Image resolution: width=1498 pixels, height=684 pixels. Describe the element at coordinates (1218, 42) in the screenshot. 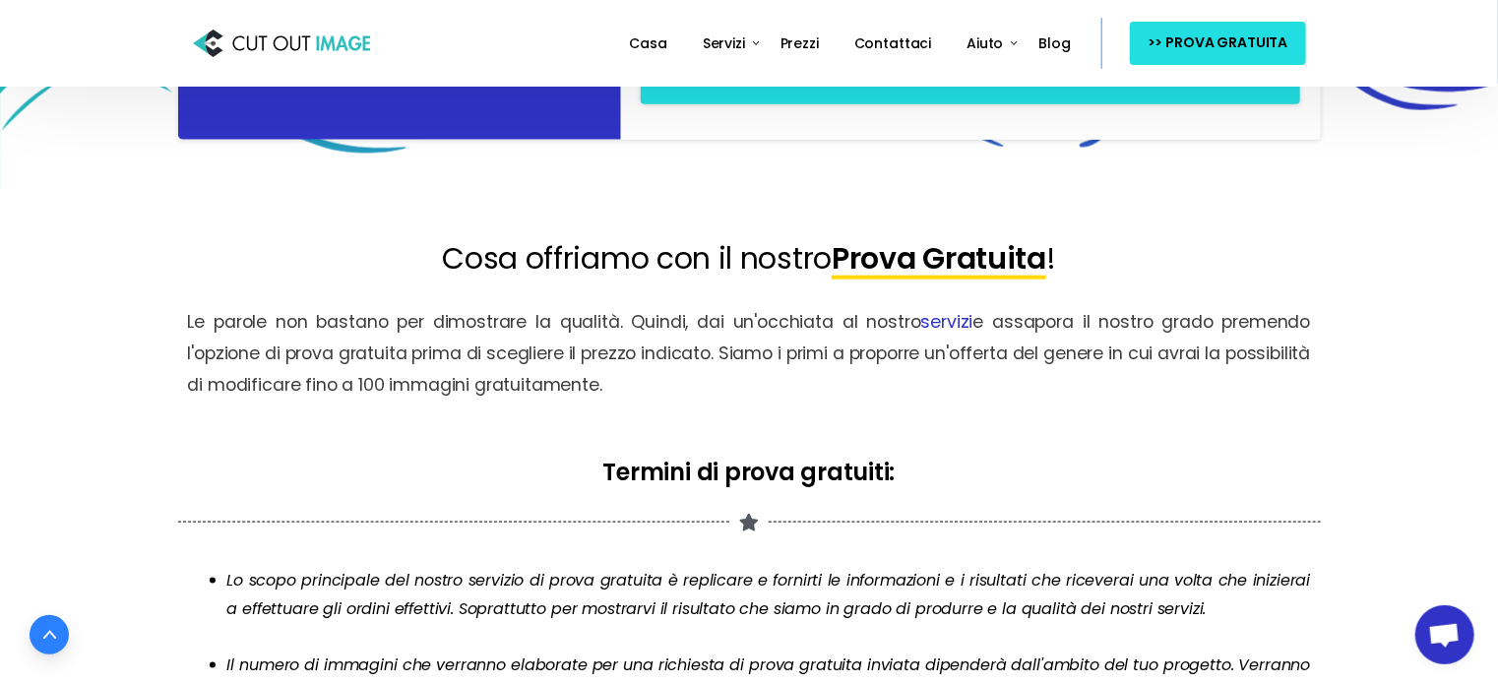

I see `span: >> PROVA GRATUITA` at that location.